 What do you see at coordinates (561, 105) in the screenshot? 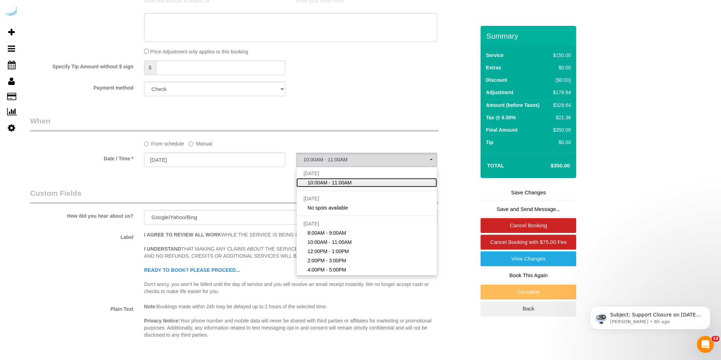
I see `div: $328.64` at bounding box center [561, 105].